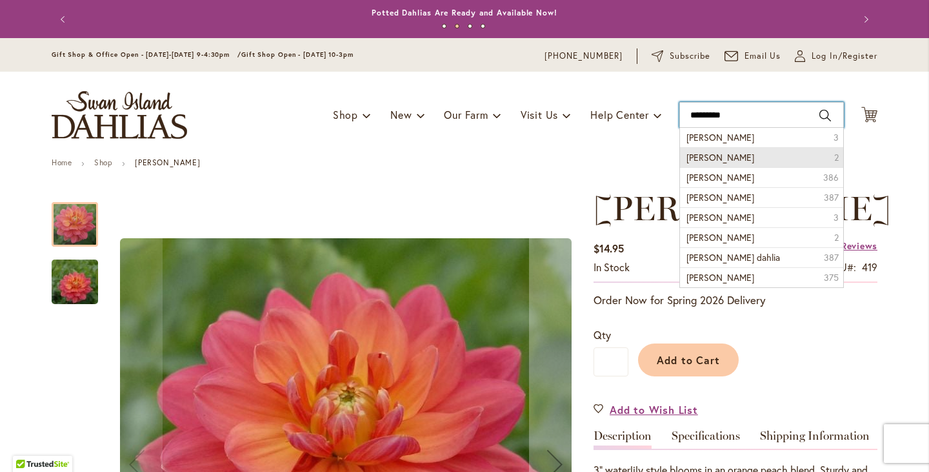 This screenshot has width=929, height=472. I want to click on a: store logo, so click(119, 115).